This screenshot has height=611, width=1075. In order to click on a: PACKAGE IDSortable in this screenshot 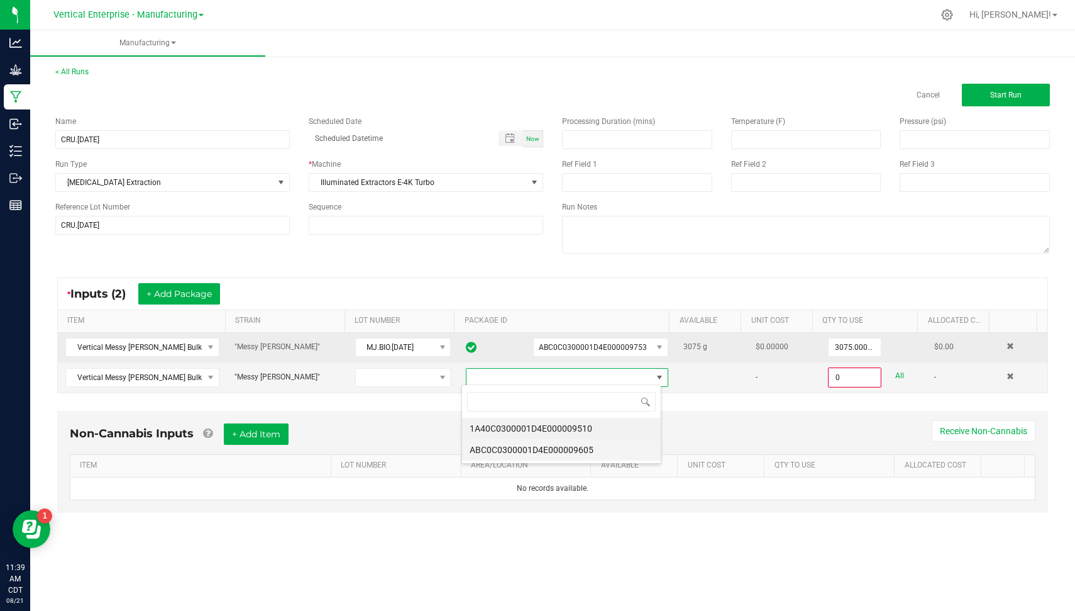, I will do `click(565, 321)`.